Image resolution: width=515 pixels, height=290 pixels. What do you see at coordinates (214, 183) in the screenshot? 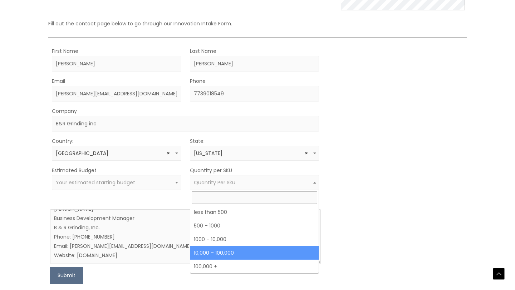
I see `span: Quantity Per Sku` at bounding box center [214, 183].